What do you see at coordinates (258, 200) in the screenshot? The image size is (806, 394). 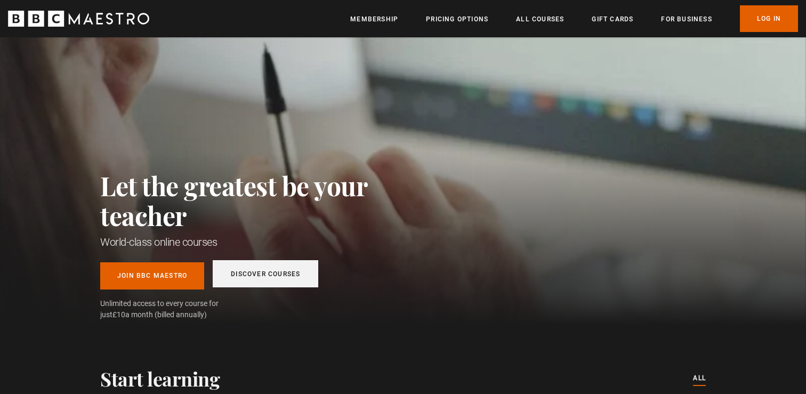 I see `h2: Let the greatest be your teacher` at bounding box center [258, 200].